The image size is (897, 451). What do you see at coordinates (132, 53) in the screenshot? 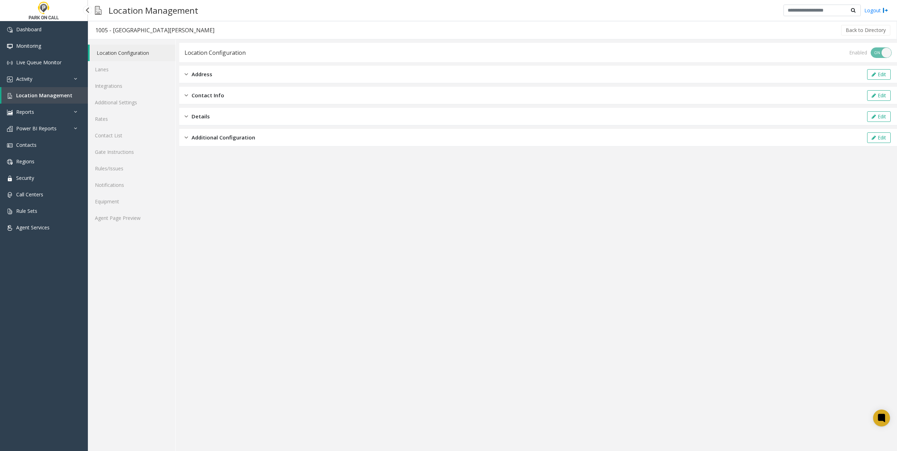
I see `a: Location Configuration` at bounding box center [132, 53].